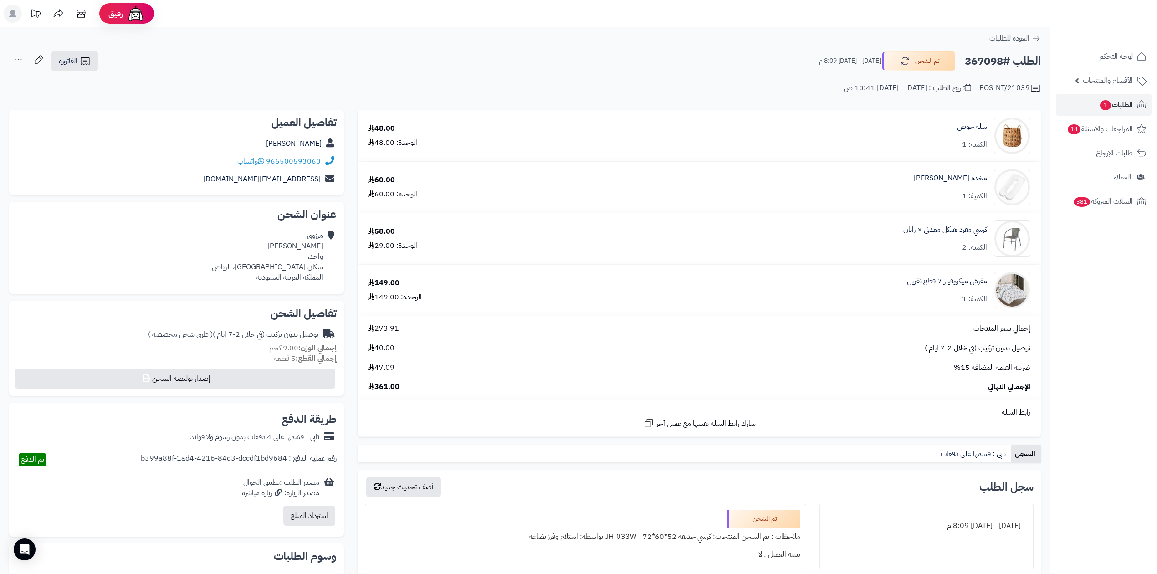 This screenshot has height=574, width=1157. What do you see at coordinates (176, 556) in the screenshot?
I see `h2: وسوم الطلبات` at bounding box center [176, 556].